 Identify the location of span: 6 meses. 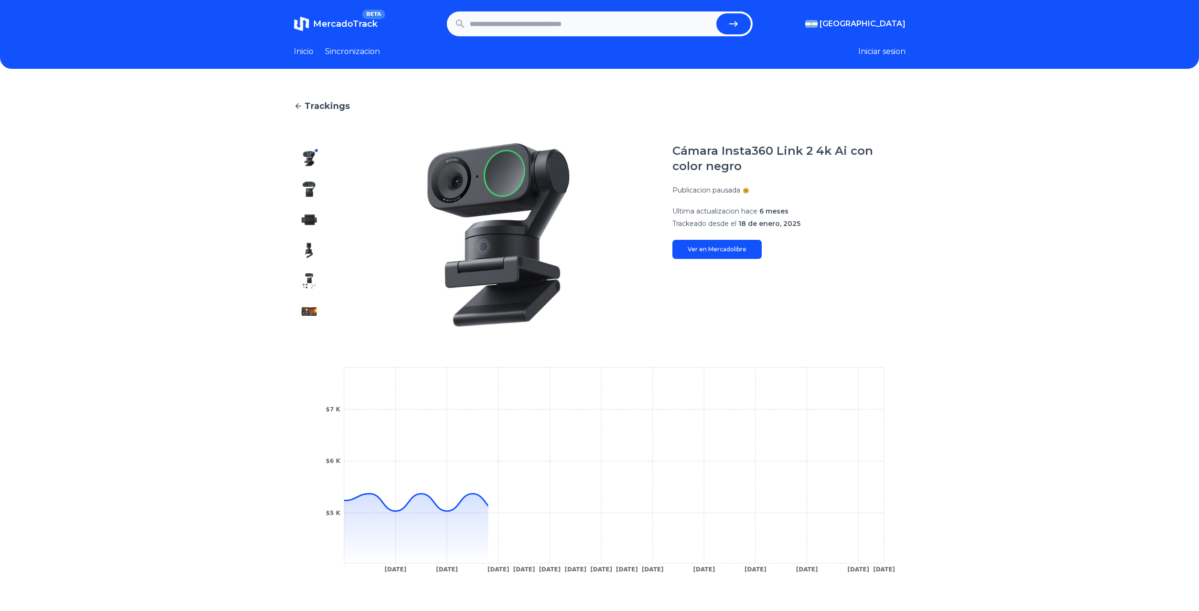
(773, 211).